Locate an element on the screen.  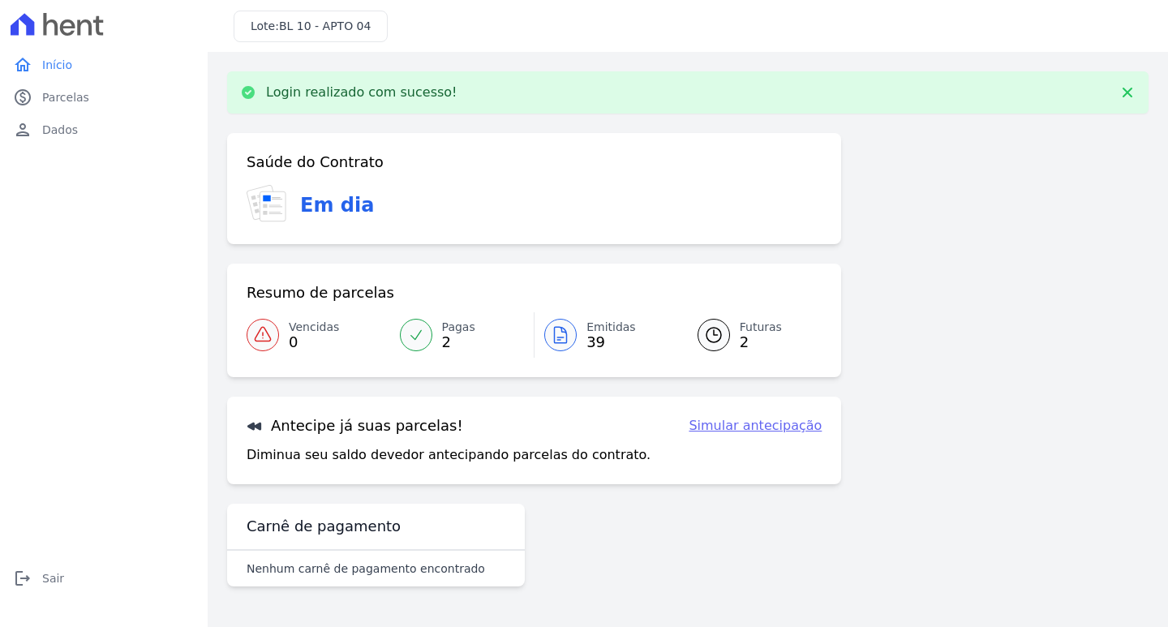
a: Pagas 2 is located at coordinates (462, 335).